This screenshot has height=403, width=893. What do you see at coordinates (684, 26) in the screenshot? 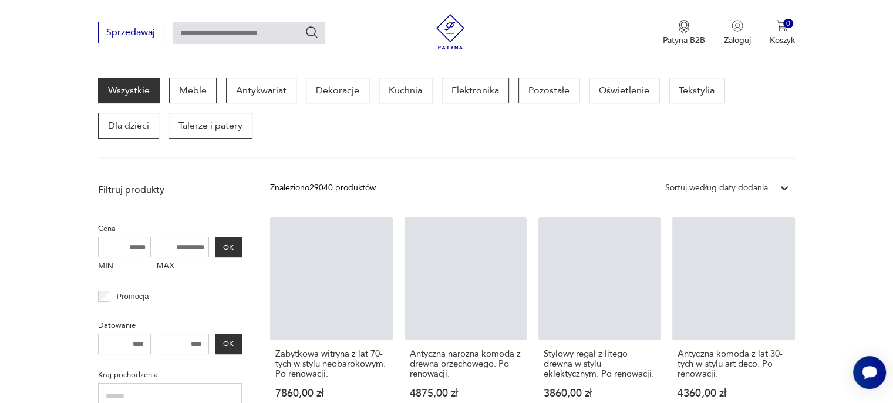
I see `img: Ikona medalu` at bounding box center [684, 26].